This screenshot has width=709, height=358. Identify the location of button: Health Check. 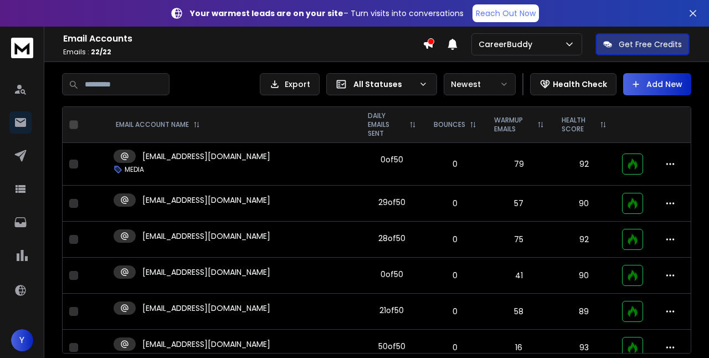
(574, 84).